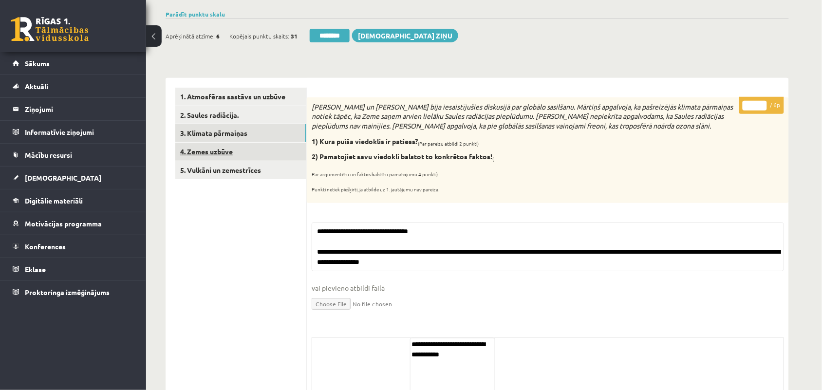 This screenshot has height=390, width=822. Describe the element at coordinates (73, 201) in the screenshot. I see `a: Digitālie materiāli` at that location.